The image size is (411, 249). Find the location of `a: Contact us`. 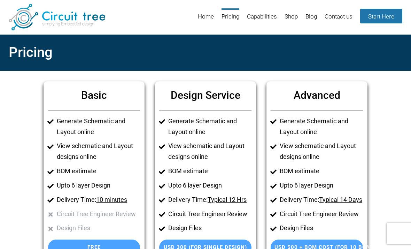

a: Contact us is located at coordinates (339, 20).